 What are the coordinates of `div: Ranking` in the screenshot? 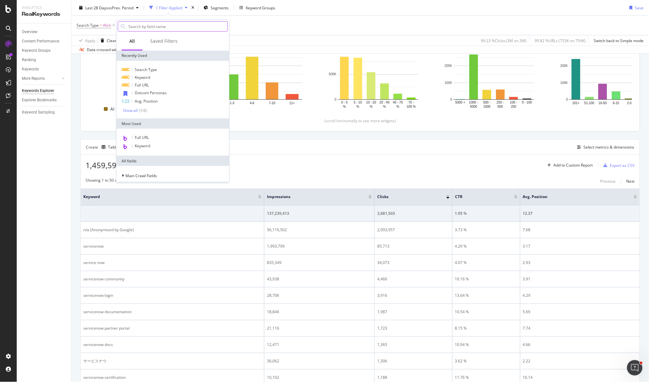 It's located at (29, 60).